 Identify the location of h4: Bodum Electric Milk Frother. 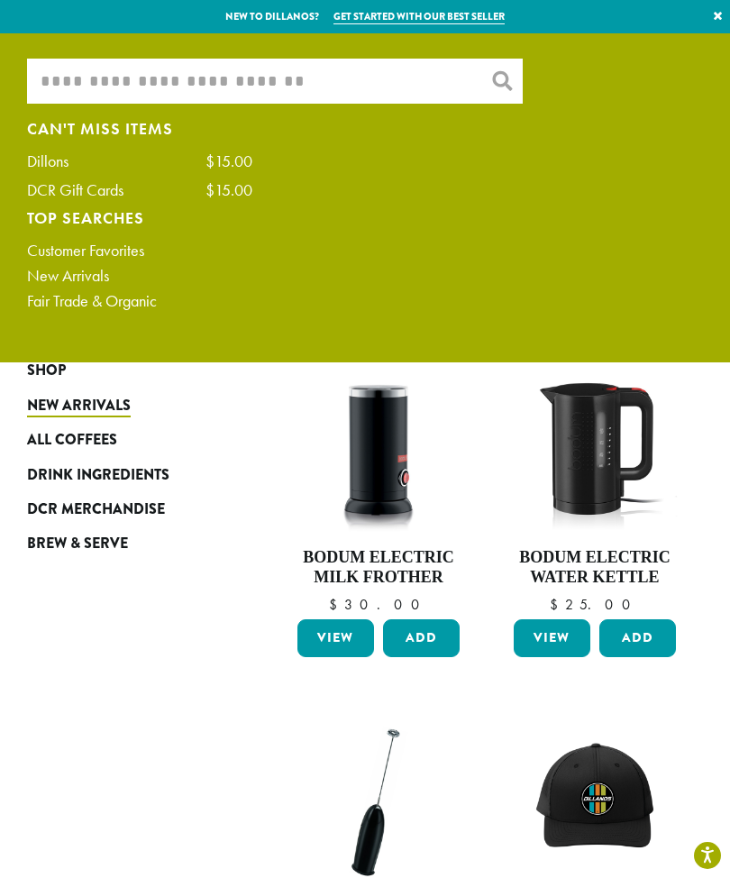
(378, 567).